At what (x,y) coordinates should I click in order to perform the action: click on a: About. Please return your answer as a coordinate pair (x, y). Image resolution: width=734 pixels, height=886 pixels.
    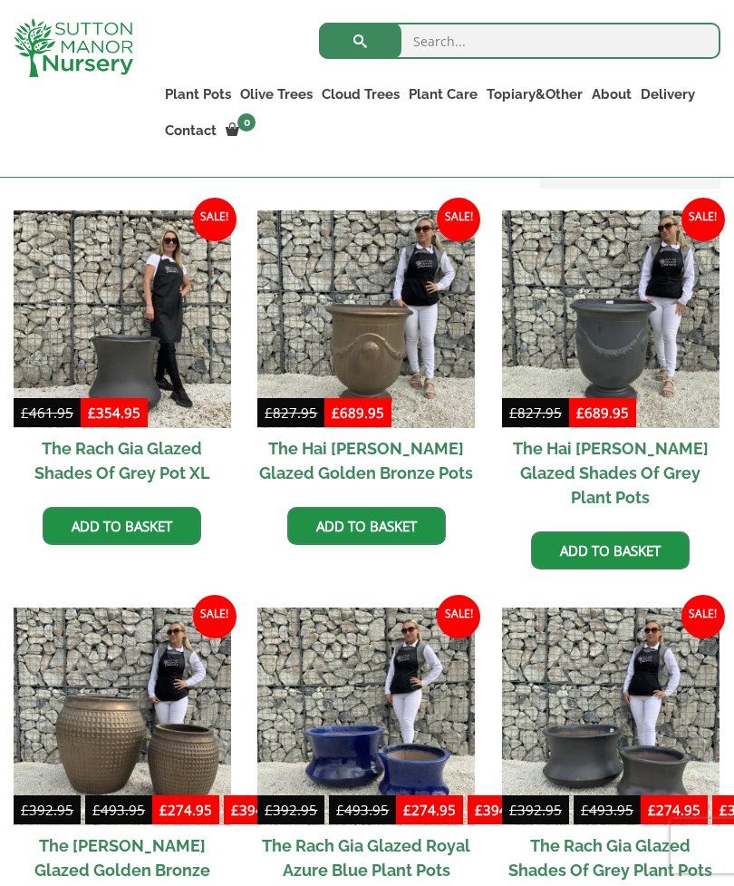
    Looking at the image, I should click on (612, 94).